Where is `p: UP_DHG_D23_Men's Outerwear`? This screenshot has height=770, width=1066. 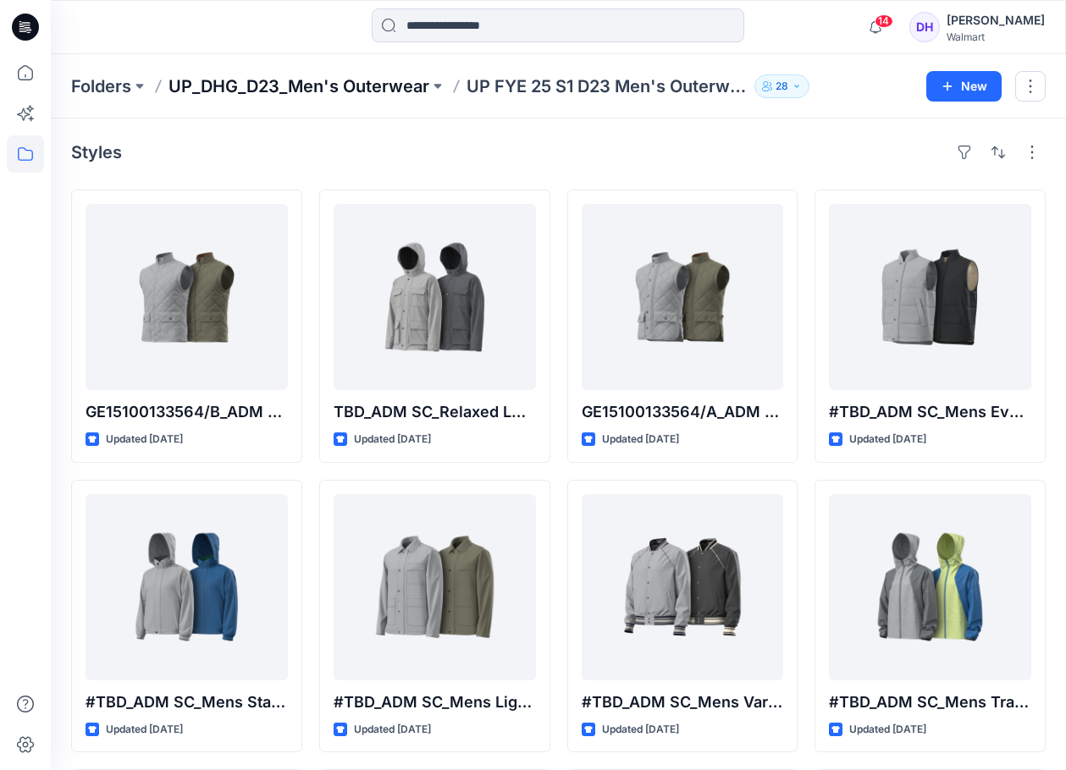
p: UP_DHG_D23_Men's Outerwear is located at coordinates (299, 86).